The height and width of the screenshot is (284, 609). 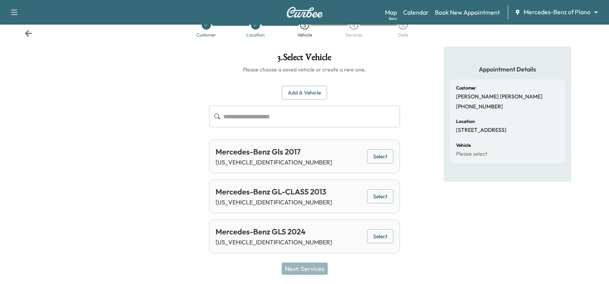 I want to click on button: Add a Vehicle, so click(x=304, y=93).